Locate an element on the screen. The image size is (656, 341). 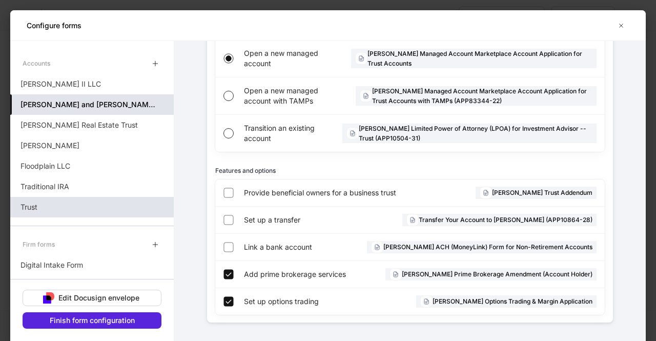
p: Traditional IRA is located at coordinates (45, 187).